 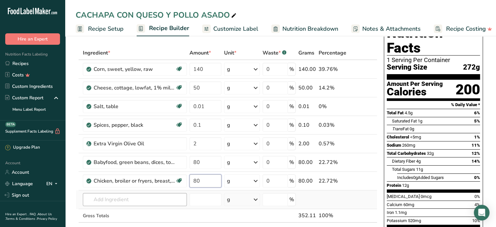 What do you see at coordinates (415, 220) in the screenshot?
I see `span: 520mg` at bounding box center [415, 220].